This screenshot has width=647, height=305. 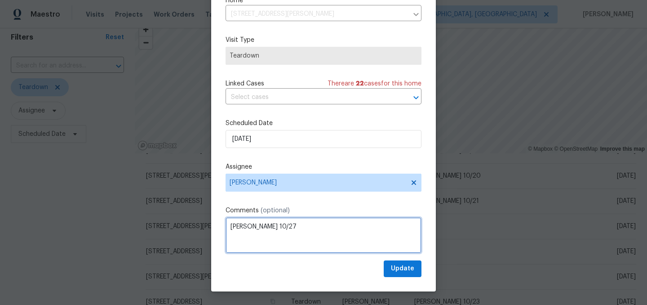 What do you see at coordinates (323, 56) in the screenshot?
I see `span: Teardown` at bounding box center [323, 56].